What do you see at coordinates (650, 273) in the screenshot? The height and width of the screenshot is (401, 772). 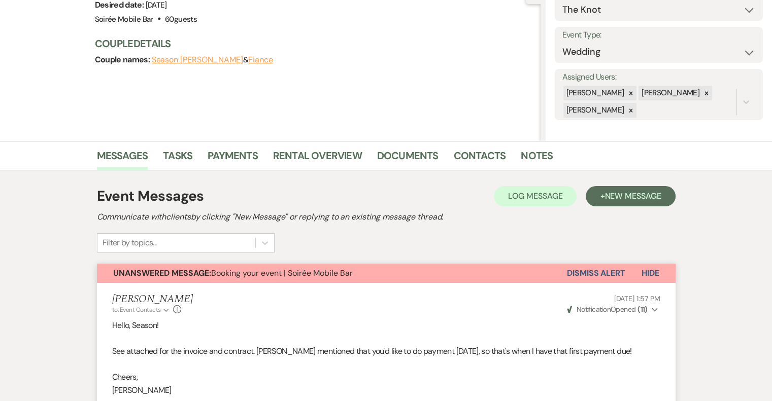 I see `span: Hide` at bounding box center [650, 273].